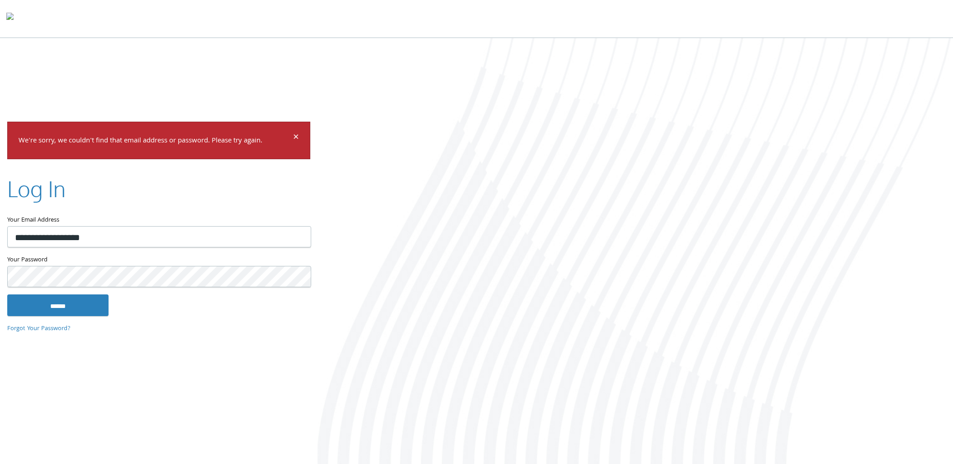 The width and height of the screenshot is (953, 464). Describe the element at coordinates (296, 138) in the screenshot. I see `button: Dismiss alert` at that location.